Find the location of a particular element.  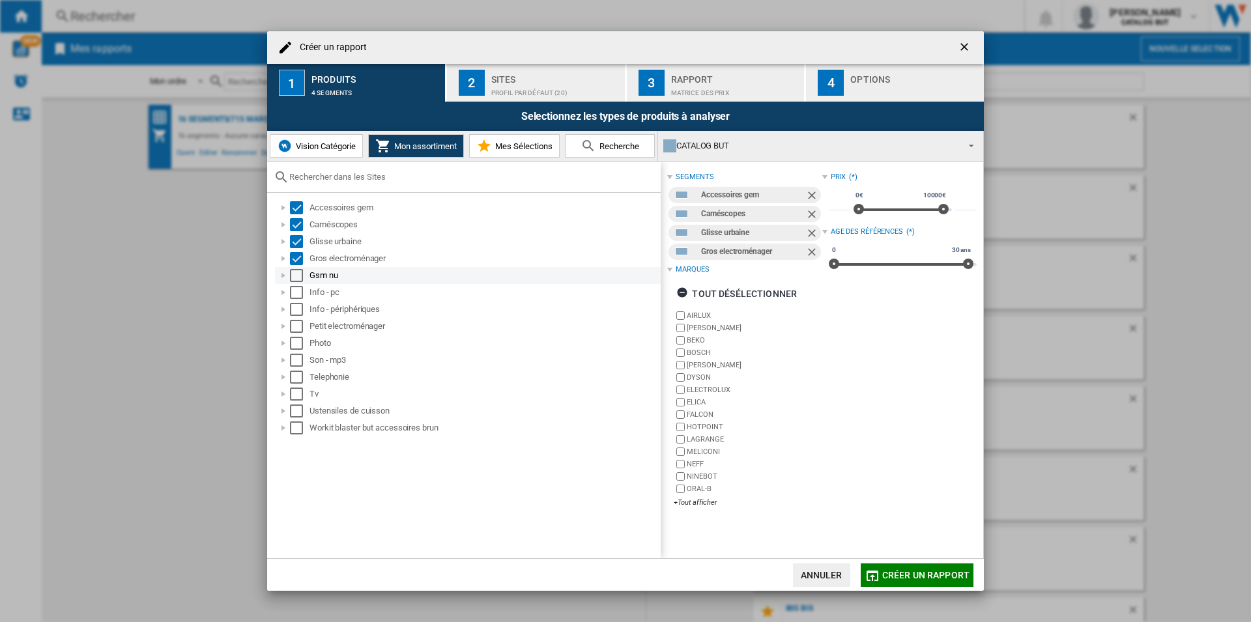

button: tout désélectionner is located at coordinates (737, 294).